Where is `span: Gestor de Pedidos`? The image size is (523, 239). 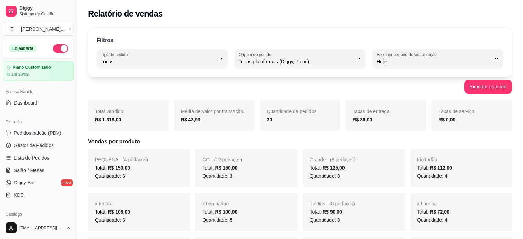 span: Gestor de Pedidos is located at coordinates (34, 145).